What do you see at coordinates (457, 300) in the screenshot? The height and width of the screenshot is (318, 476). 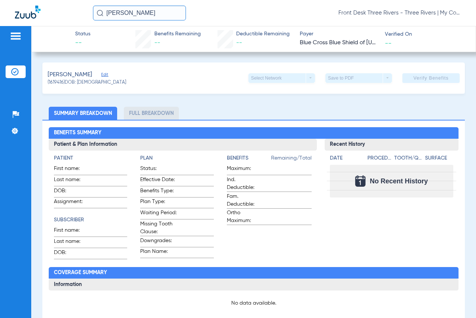 I see `div: Chat Widget` at bounding box center [457, 300].